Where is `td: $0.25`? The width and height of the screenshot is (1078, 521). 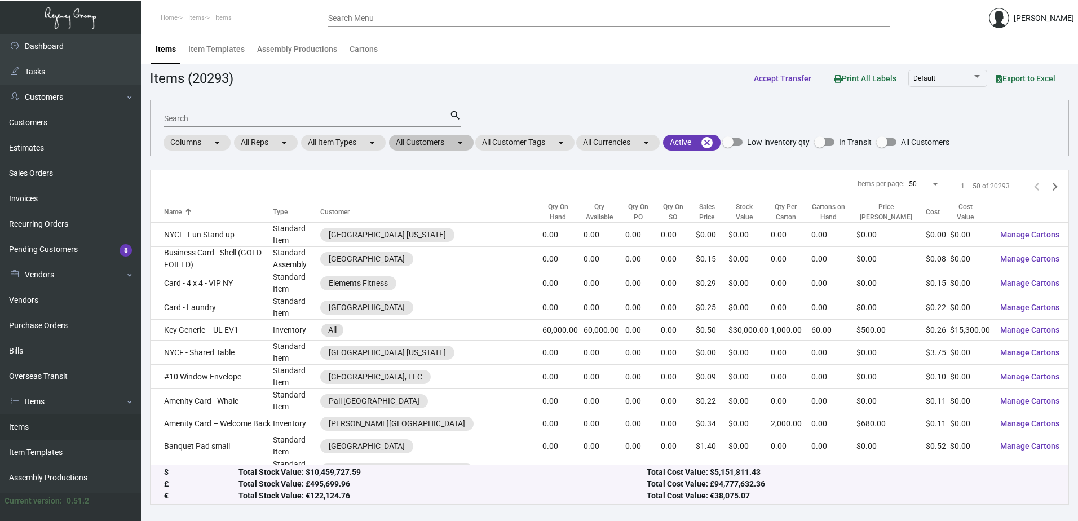
td: $0.25 is located at coordinates (712, 307).